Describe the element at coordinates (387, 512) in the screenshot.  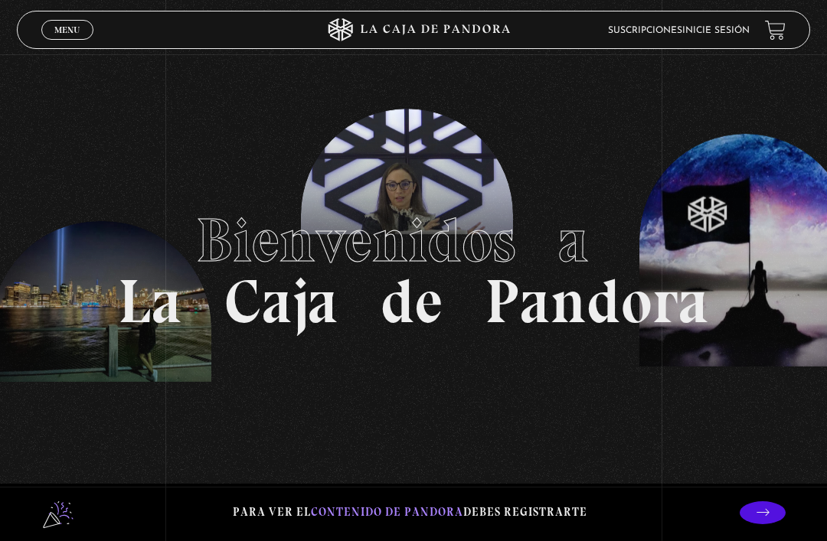
I see `span: contenido de Pandora` at that location.